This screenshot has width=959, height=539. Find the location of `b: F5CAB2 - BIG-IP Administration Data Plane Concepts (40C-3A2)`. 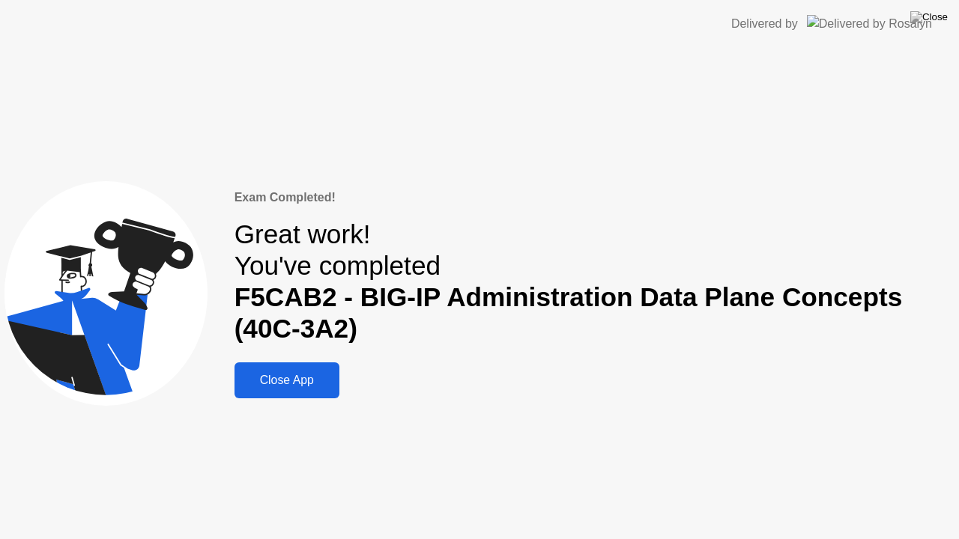

b: F5CAB2 - BIG-IP Administration Data Plane Concepts (40C-3A2) is located at coordinates (569, 312).